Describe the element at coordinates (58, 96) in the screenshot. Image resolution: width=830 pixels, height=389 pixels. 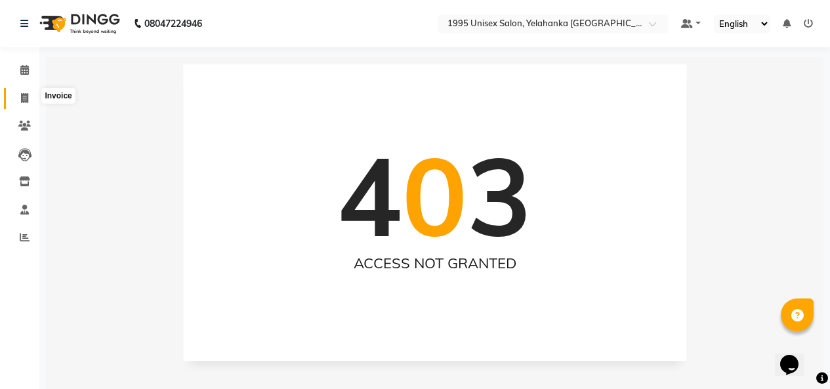
I see `div: Invoice` at that location.